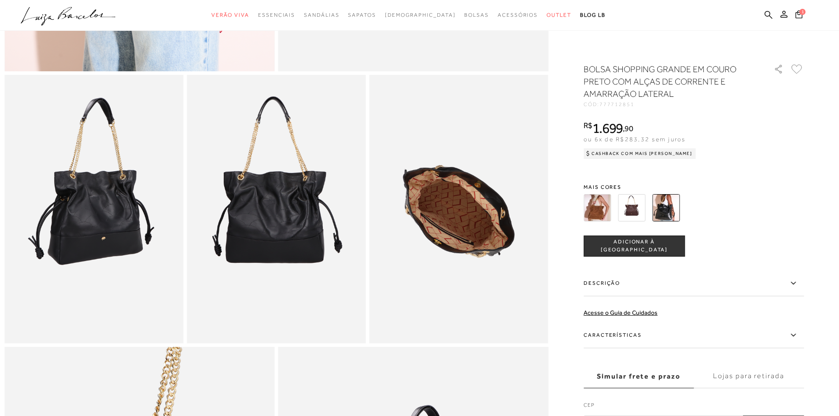 The width and height of the screenshot is (839, 416). I want to click on span: ou 6x de R$283,32 sem juros, so click(634, 139).